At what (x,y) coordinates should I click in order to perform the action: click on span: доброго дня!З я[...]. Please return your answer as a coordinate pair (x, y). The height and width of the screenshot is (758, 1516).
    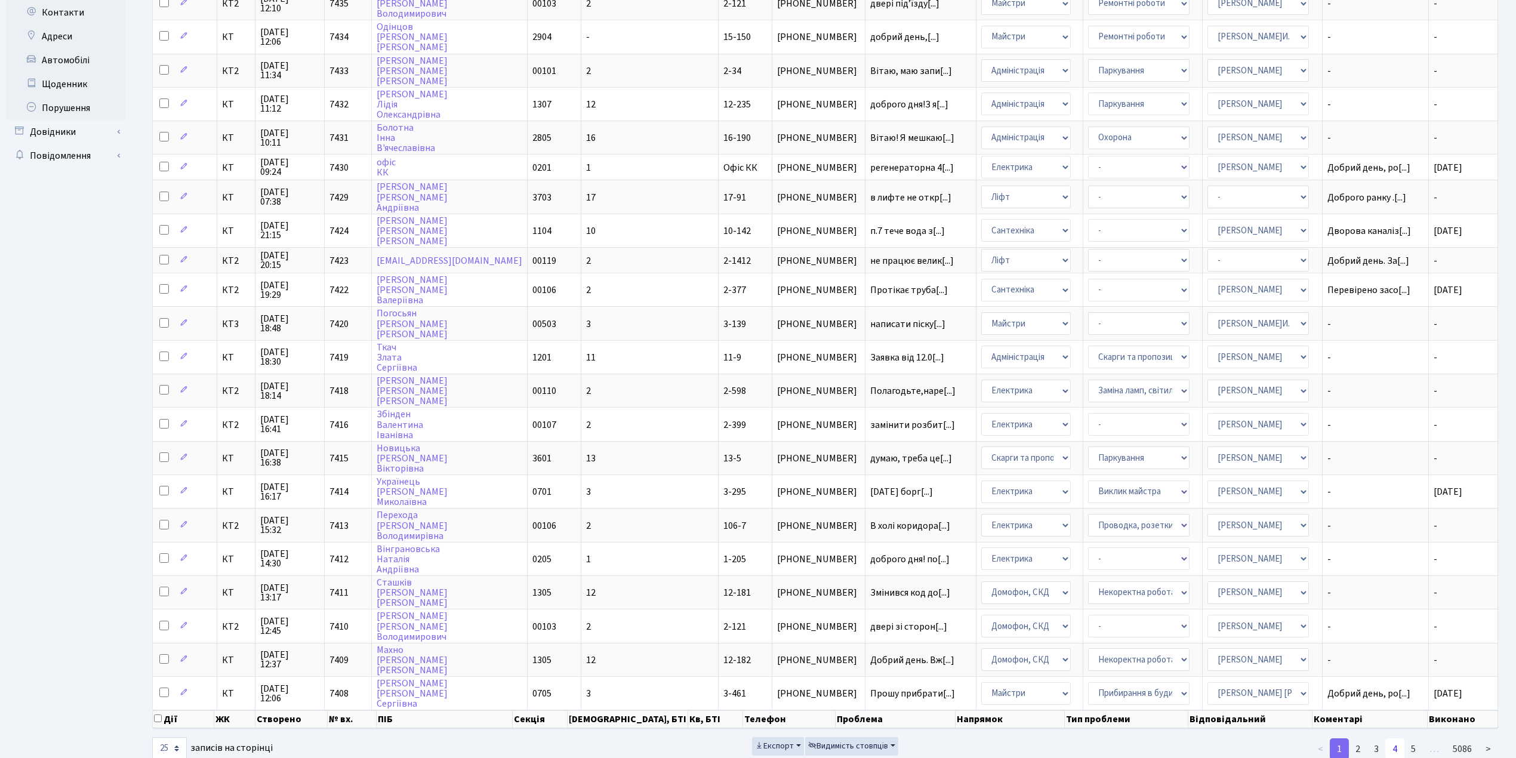
    Looking at the image, I should click on (909, 104).